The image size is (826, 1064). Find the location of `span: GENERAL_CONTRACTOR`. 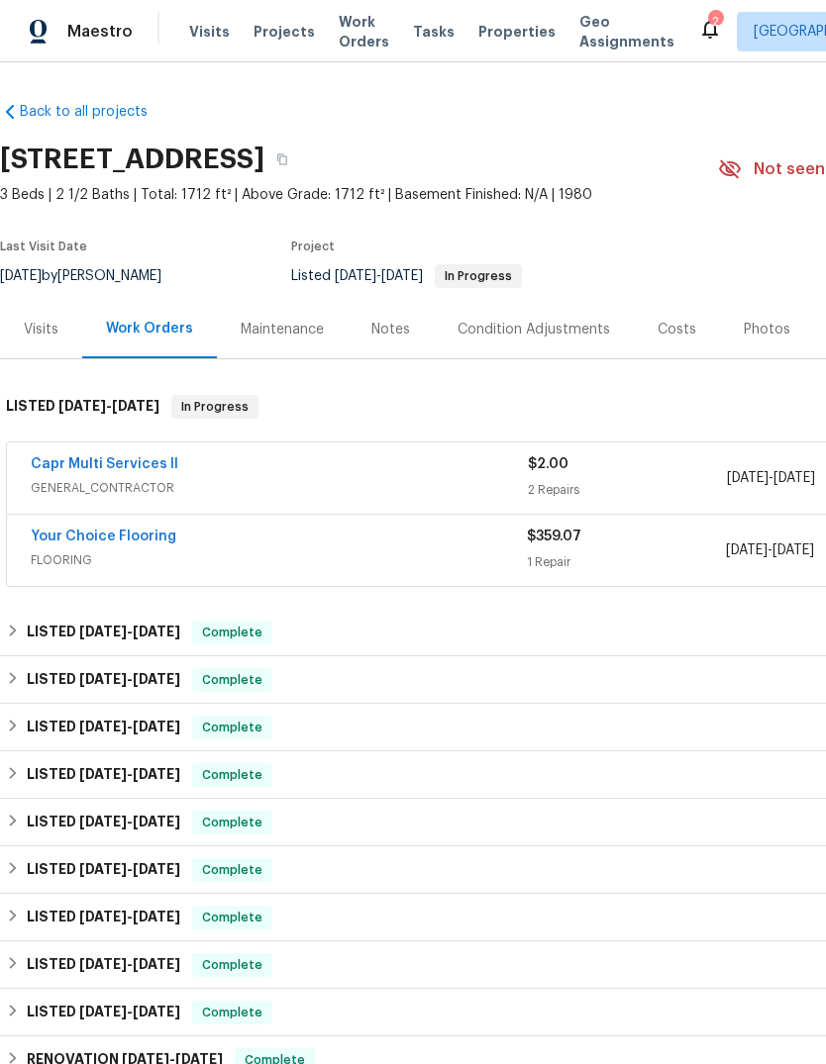

span: GENERAL_CONTRACTOR is located at coordinates (279, 488).